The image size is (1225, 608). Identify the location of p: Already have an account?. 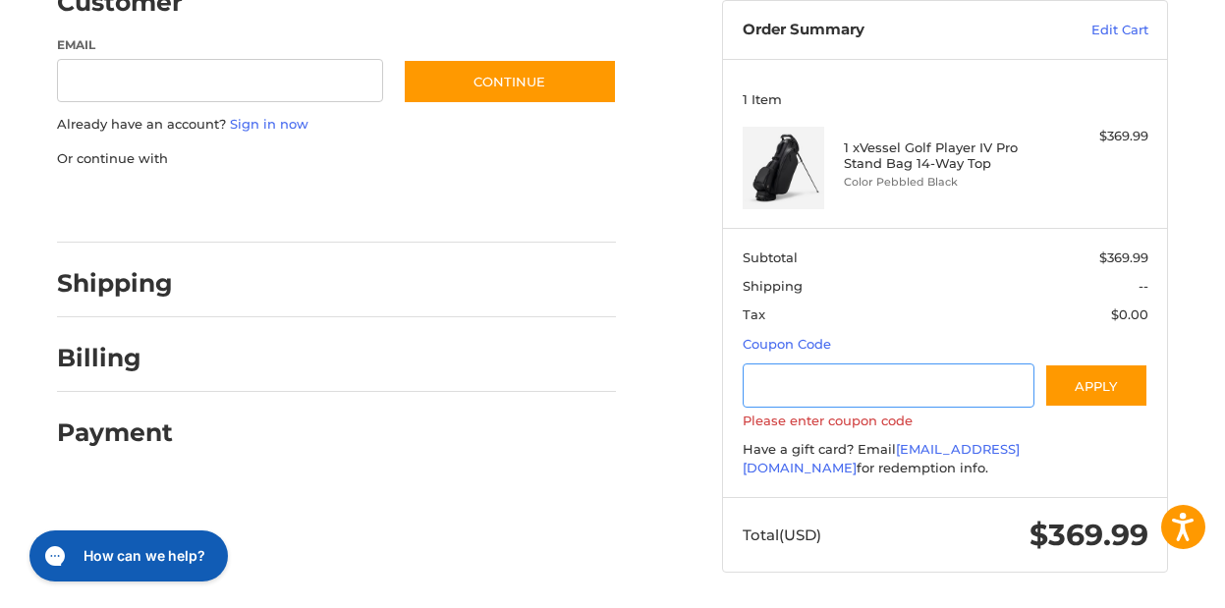
(336, 125).